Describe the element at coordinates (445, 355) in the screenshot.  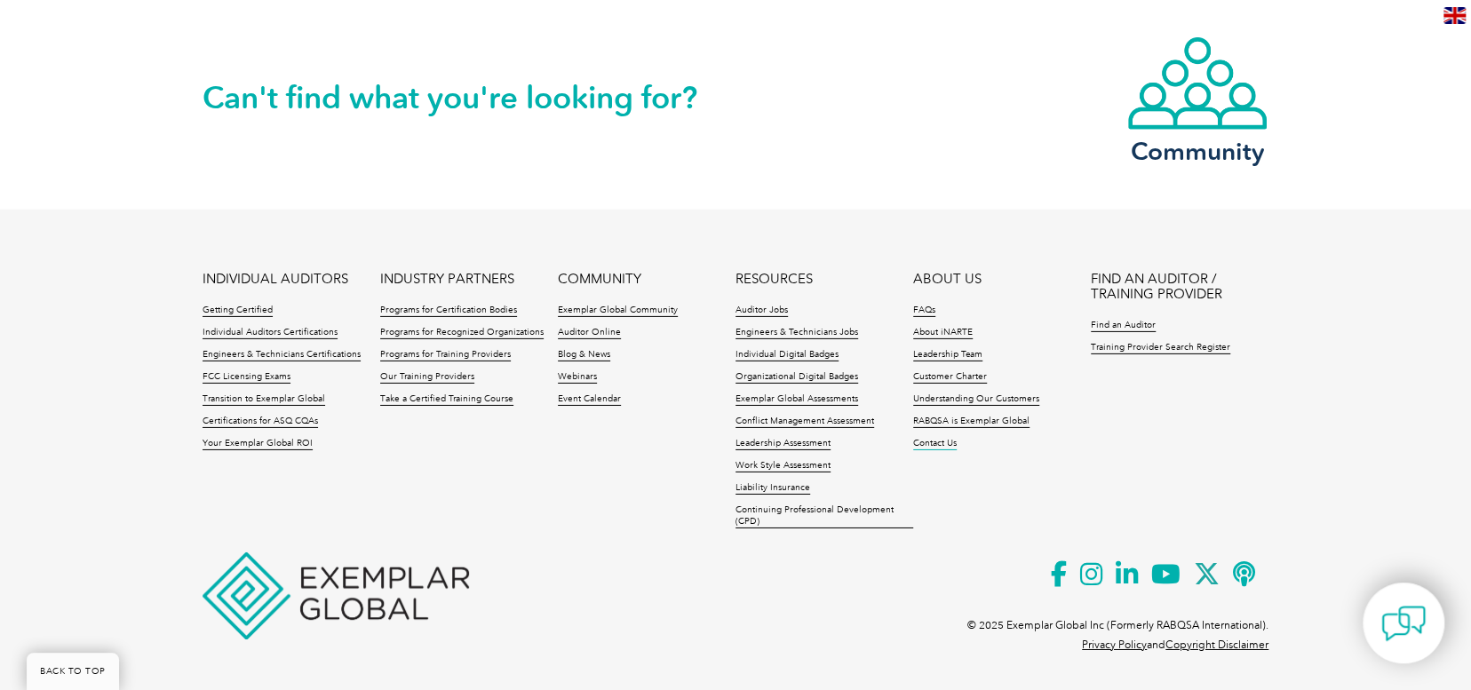
I see `a: Programs for Training Providers` at that location.